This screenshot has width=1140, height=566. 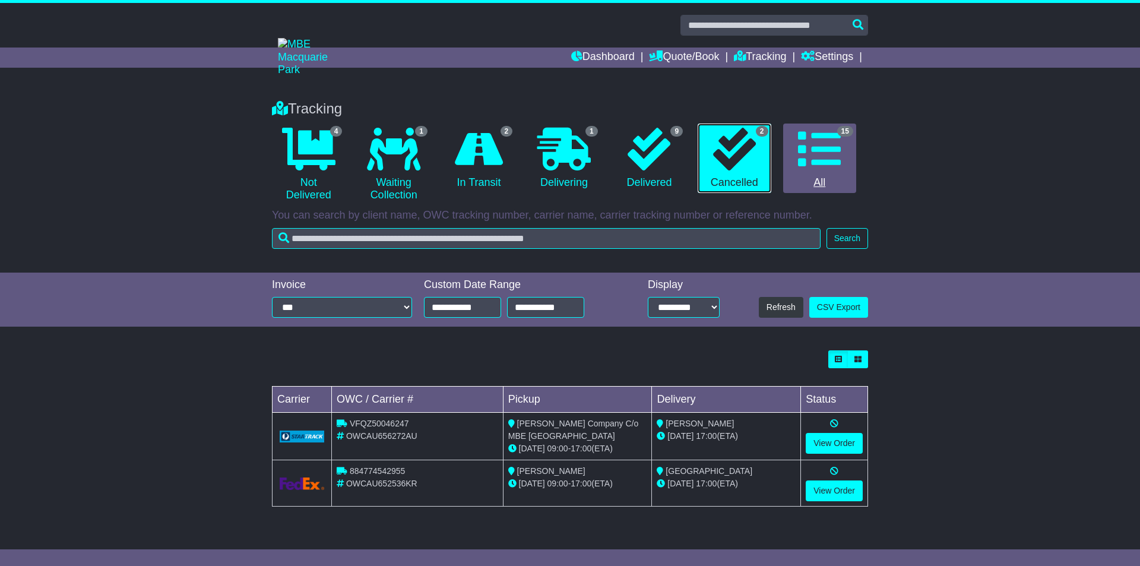 What do you see at coordinates (382, 483) in the screenshot?
I see `span: OWCAU652536KR` at bounding box center [382, 483].